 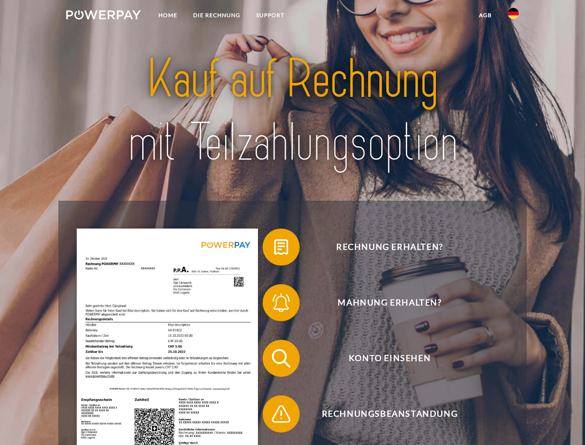 I want to click on a: Mahnung erhalten?, so click(x=383, y=303).